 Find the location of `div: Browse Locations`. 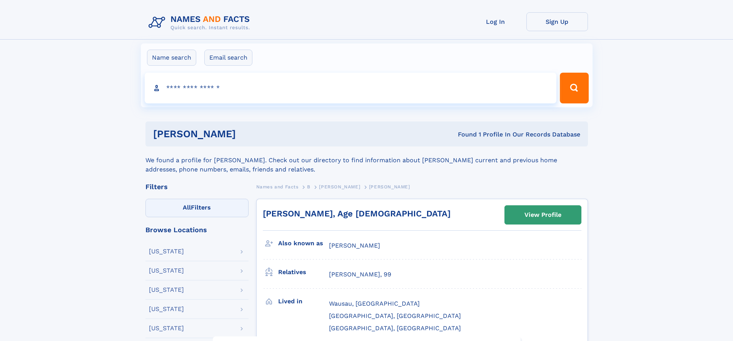

div: Browse Locations is located at coordinates (197, 230).